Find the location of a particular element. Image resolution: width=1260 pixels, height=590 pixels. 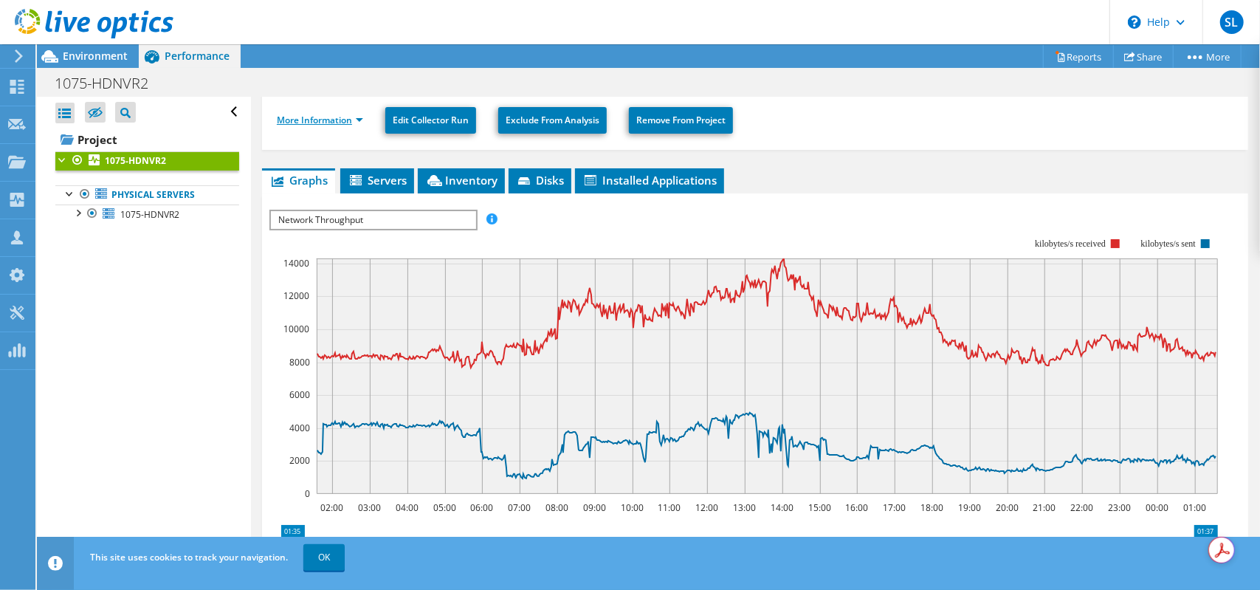

span: This site uses cookies to track your navigation. is located at coordinates (189, 557).